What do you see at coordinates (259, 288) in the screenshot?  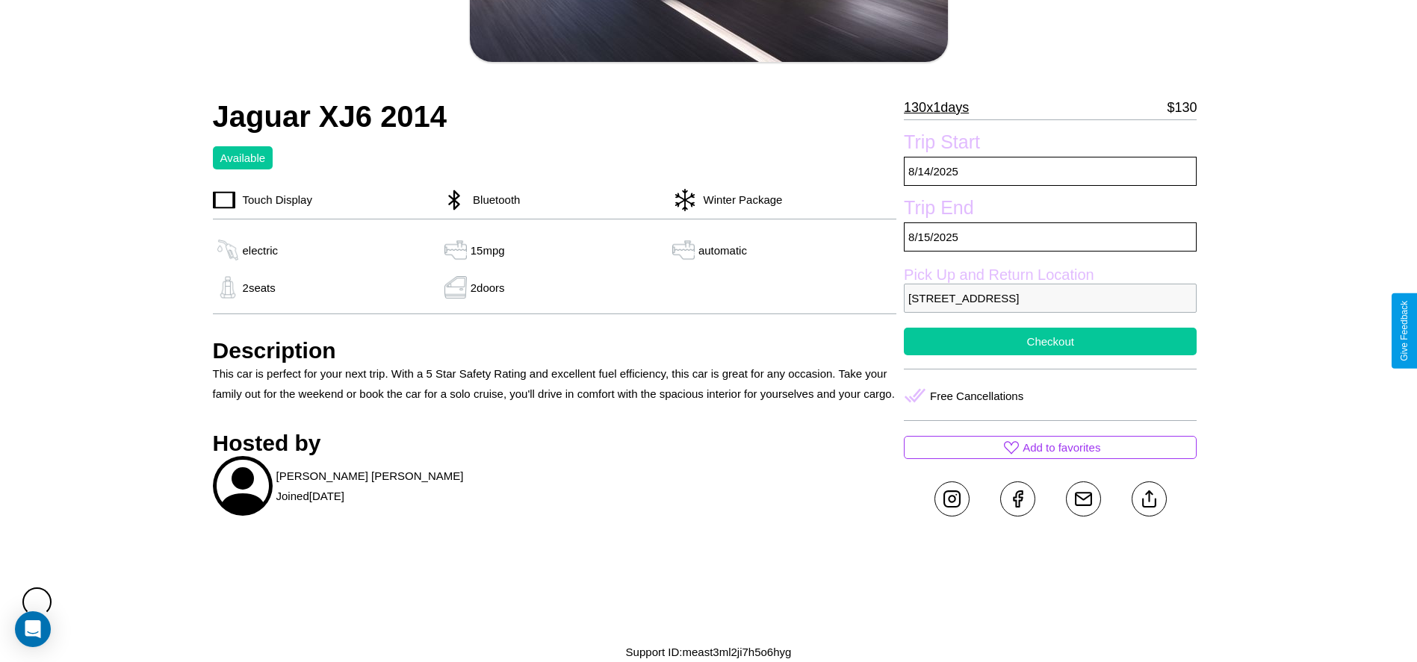 I see `p: 2 seats` at bounding box center [259, 288].